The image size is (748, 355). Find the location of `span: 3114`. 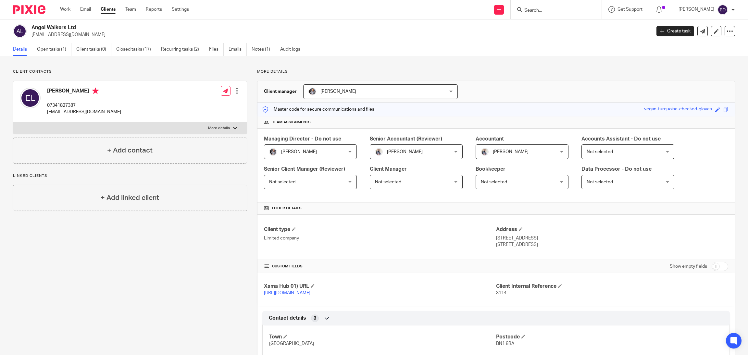

span: 3114 is located at coordinates (501, 293).